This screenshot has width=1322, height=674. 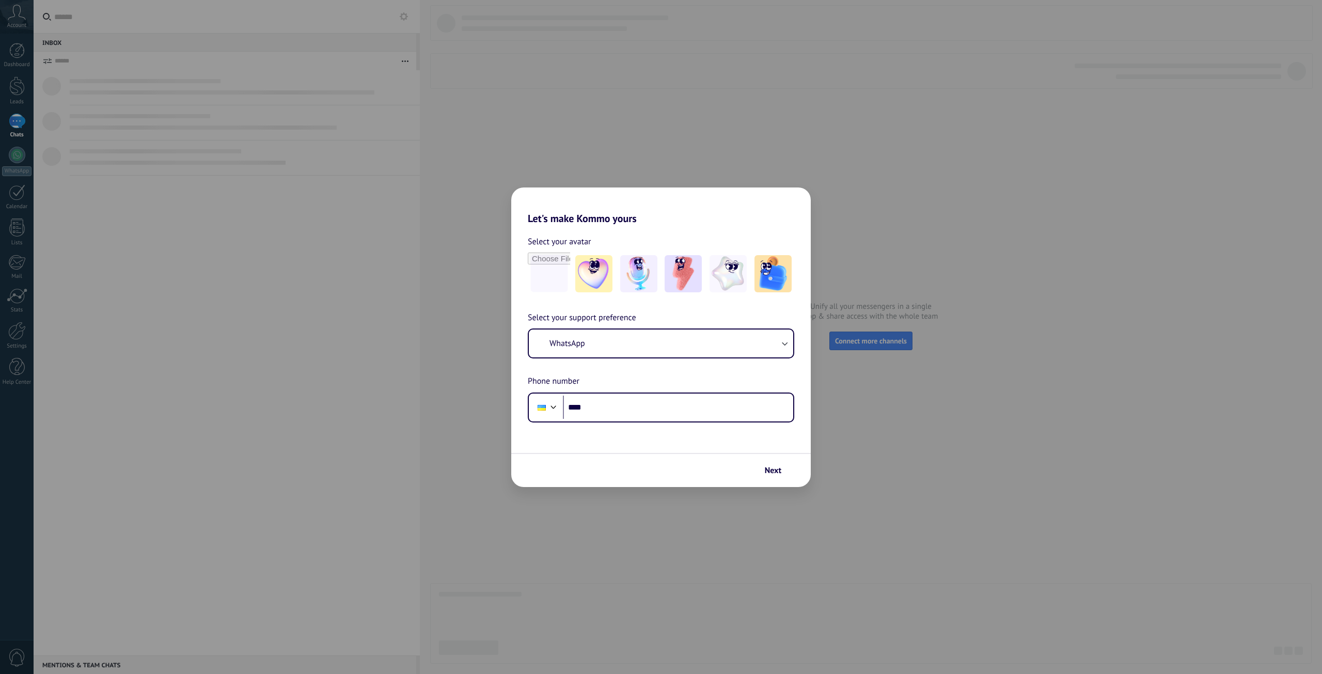 I want to click on h2: Let's make Kommo yours, so click(x=661, y=206).